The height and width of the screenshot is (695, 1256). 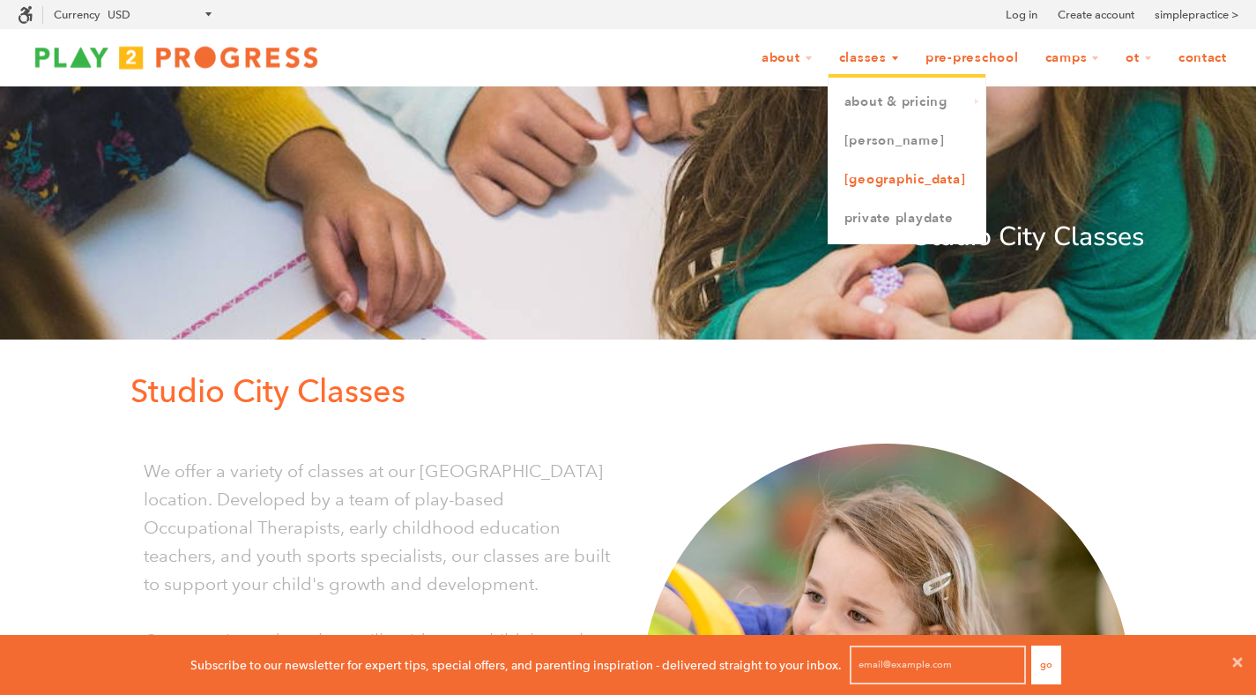 I want to click on label: Currency, so click(x=77, y=14).